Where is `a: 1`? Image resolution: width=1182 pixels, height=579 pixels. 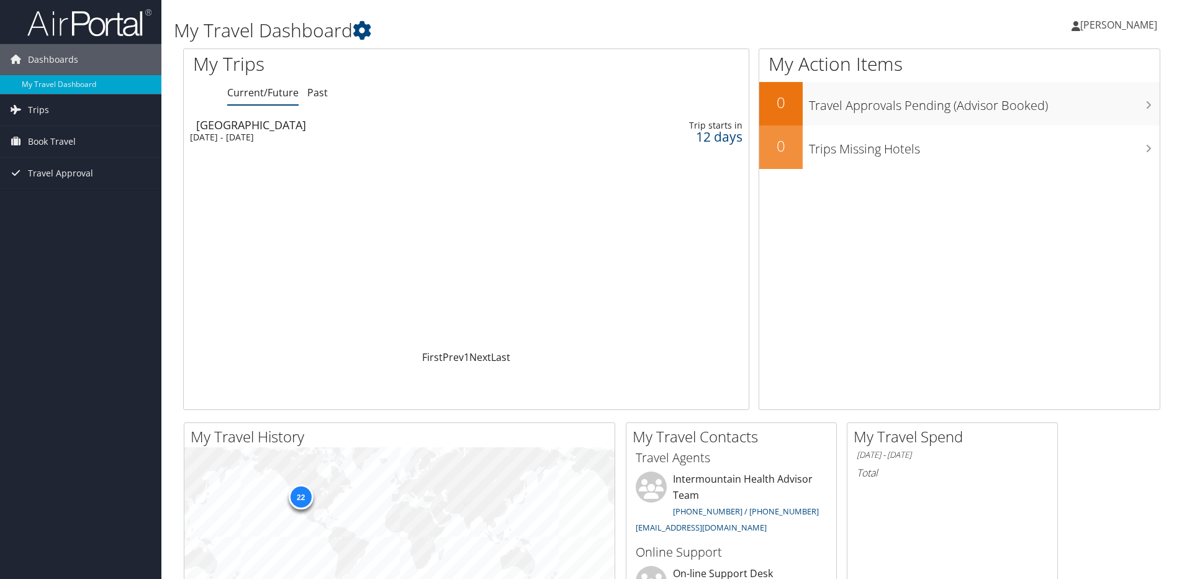
a: 1 is located at coordinates (466, 357).